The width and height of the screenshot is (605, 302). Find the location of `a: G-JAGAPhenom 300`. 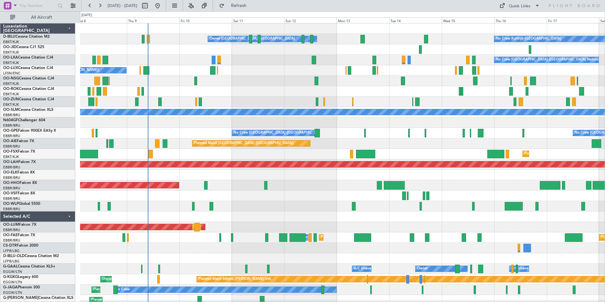

a: G-JAGAPhenom 300 is located at coordinates (22, 287).